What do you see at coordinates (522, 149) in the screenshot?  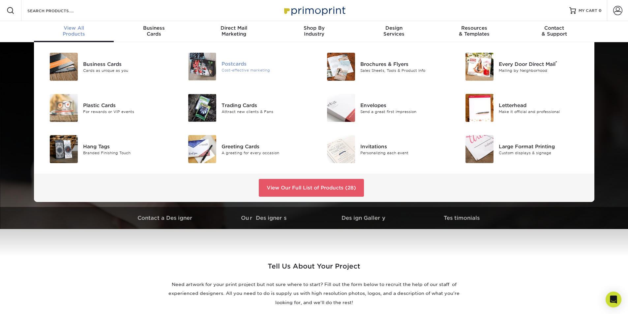 I see `a: Large Format Printing Large Format Printing Custom displays & signage` at bounding box center [522, 149].